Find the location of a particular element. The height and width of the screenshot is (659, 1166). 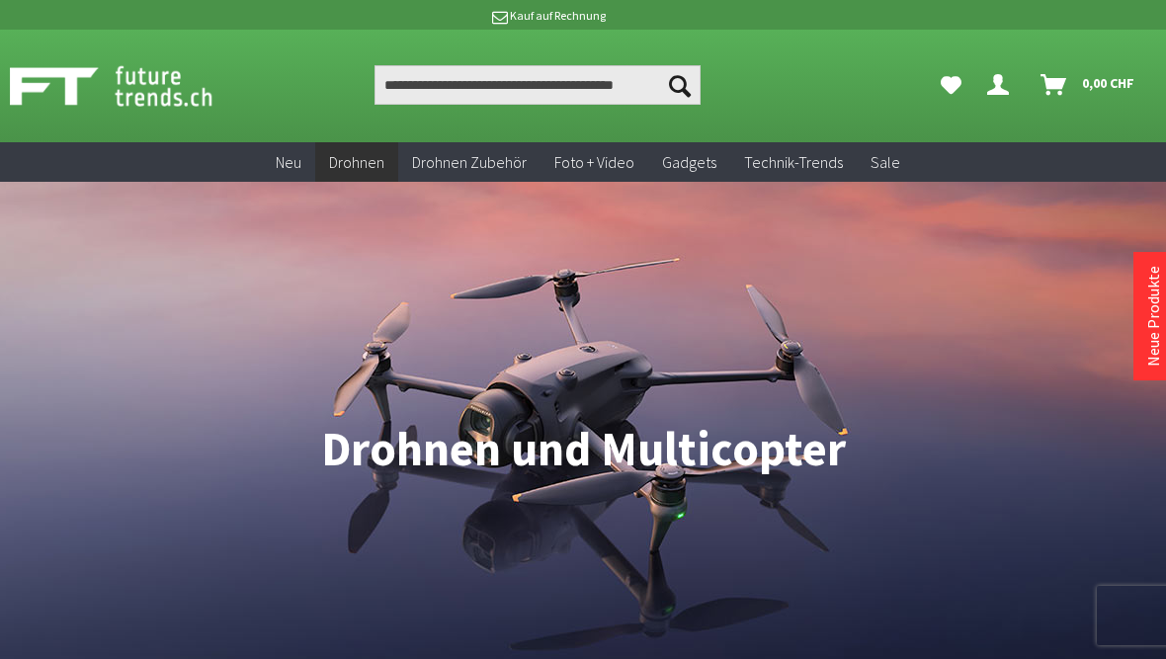

a: Foto + Video is located at coordinates (594, 162).